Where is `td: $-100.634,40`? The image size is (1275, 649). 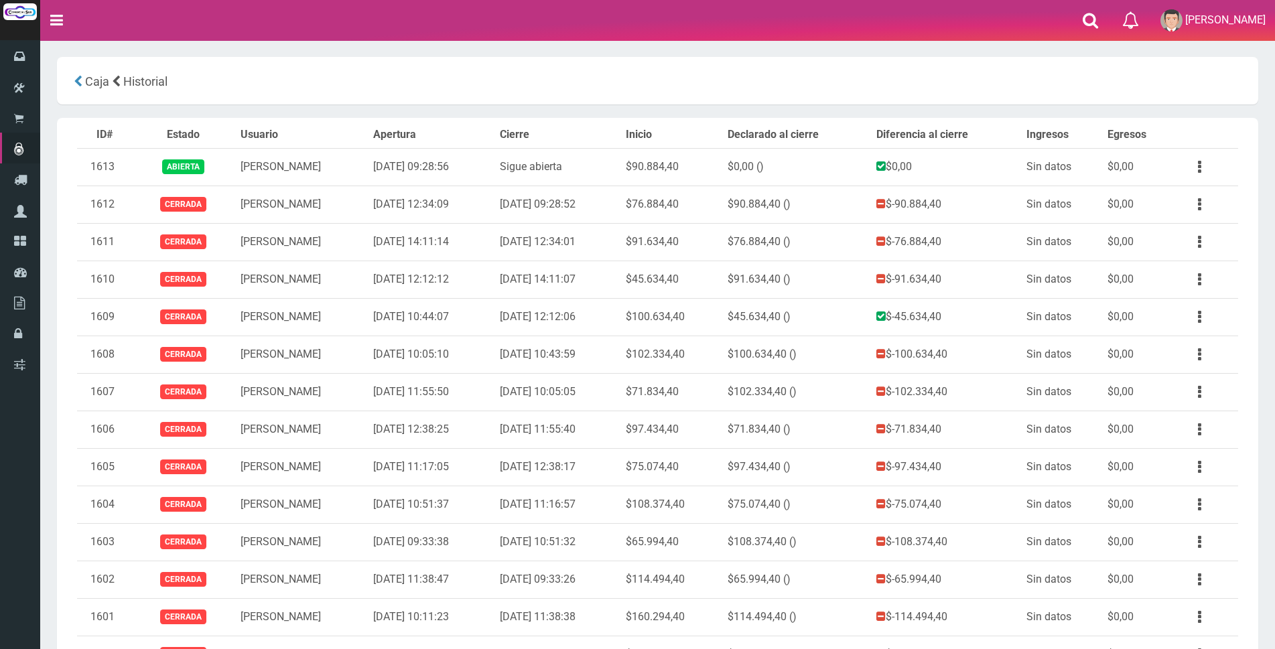
td: $-100.634,40 is located at coordinates (945, 354).